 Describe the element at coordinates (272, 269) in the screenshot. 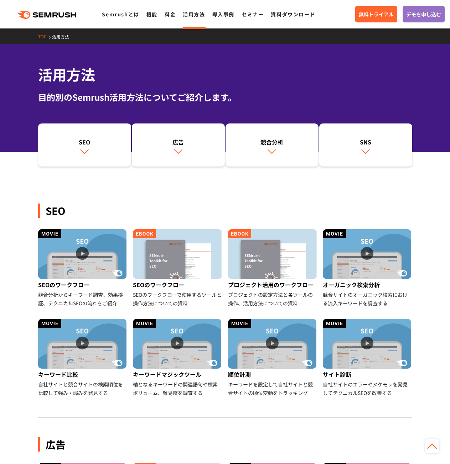

I see `a: プロジェクト活用のワークフロー プロジェクトの設定方法と各ツールの操作、活用方法についての資料` at that location.